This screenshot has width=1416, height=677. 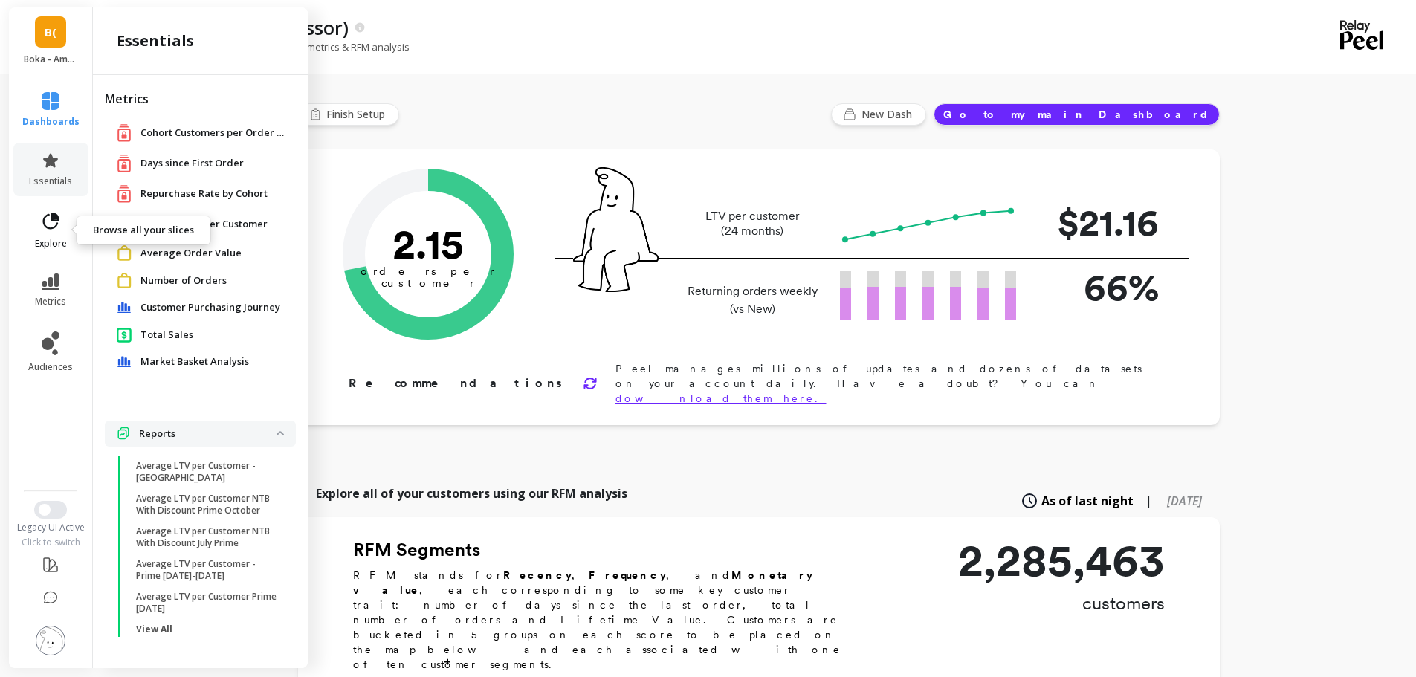 What do you see at coordinates (215, 133) in the screenshot?
I see `span: Cohort Customers per Order Count` at bounding box center [215, 133].